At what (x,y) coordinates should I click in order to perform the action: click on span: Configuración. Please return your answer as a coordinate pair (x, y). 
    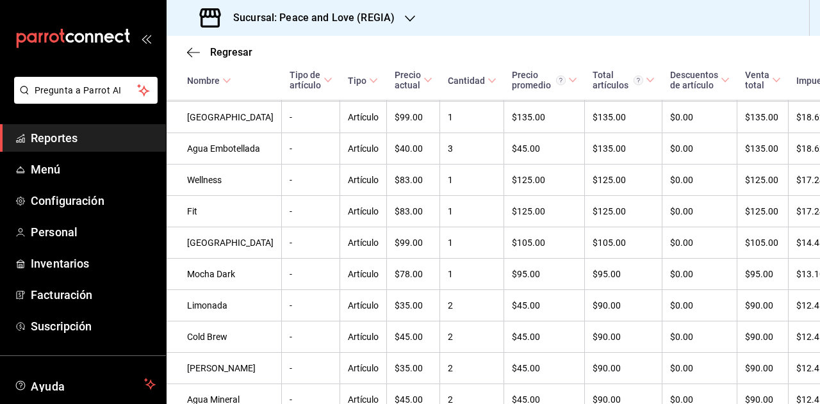
    Looking at the image, I should click on (93, 200).